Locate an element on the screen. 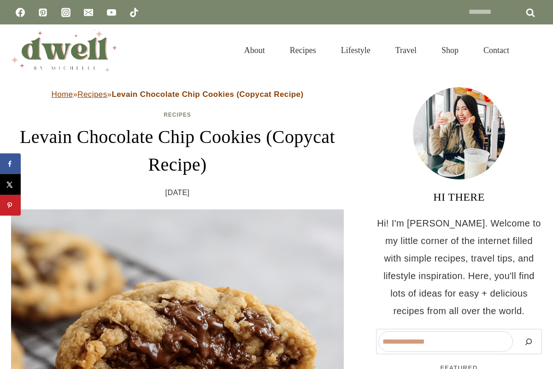 This screenshot has height=369, width=553. nav: Primary Navigation is located at coordinates (377, 50).